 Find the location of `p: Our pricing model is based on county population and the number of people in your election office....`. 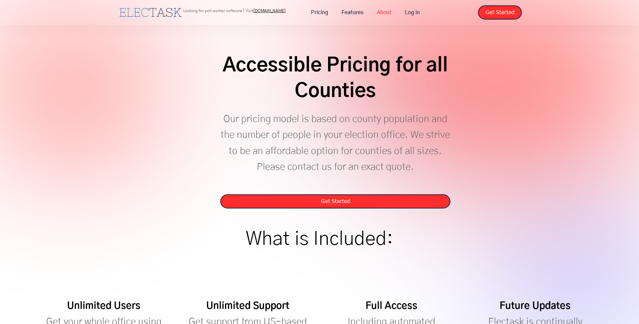

p: Our pricing model is based on county population and the number of people in your election office.... is located at coordinates (335, 151).